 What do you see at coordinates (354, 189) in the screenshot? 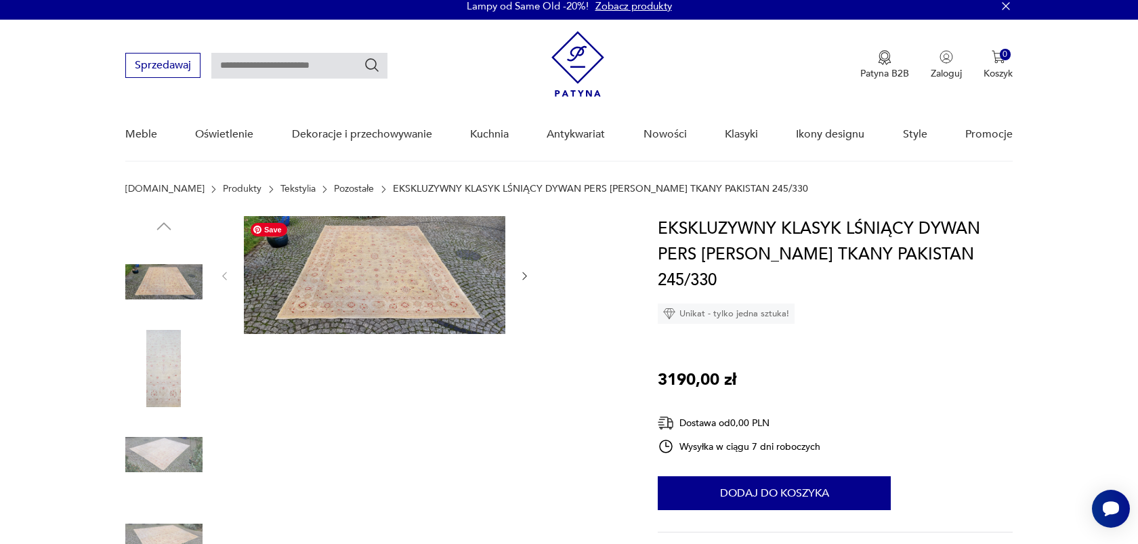
I see `a: Pozostałe` at bounding box center [354, 189].